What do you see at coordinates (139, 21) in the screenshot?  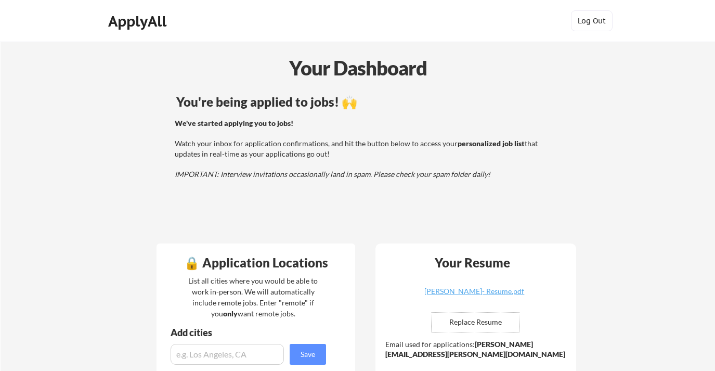 I see `div: ApplyAll` at bounding box center [139, 21].